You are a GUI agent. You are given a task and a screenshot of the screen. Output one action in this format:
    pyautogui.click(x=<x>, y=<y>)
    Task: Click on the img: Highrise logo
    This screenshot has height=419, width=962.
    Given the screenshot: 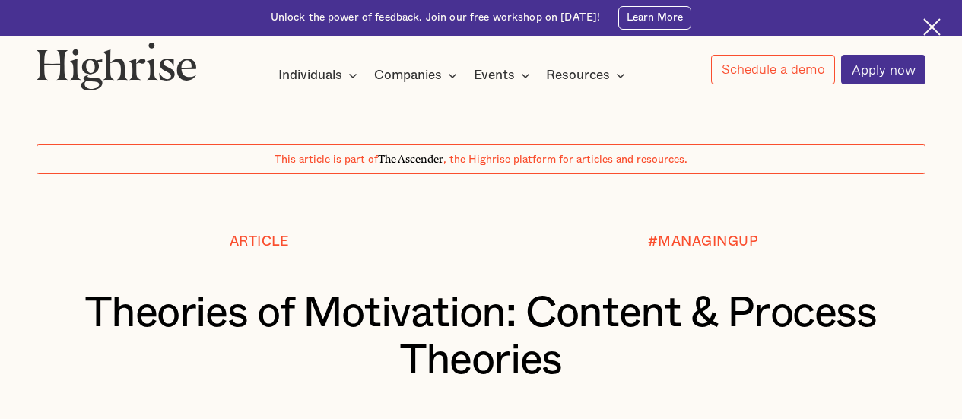 What is the action you would take?
    pyautogui.click(x=116, y=66)
    